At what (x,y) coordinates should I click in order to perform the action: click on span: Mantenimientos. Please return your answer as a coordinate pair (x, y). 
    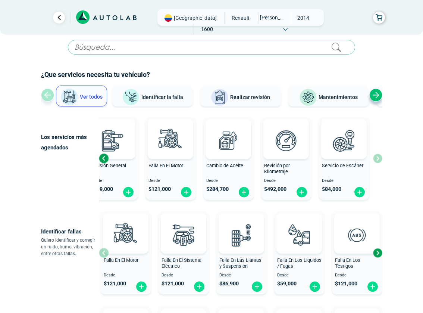
    Looking at the image, I should click on (338, 97).